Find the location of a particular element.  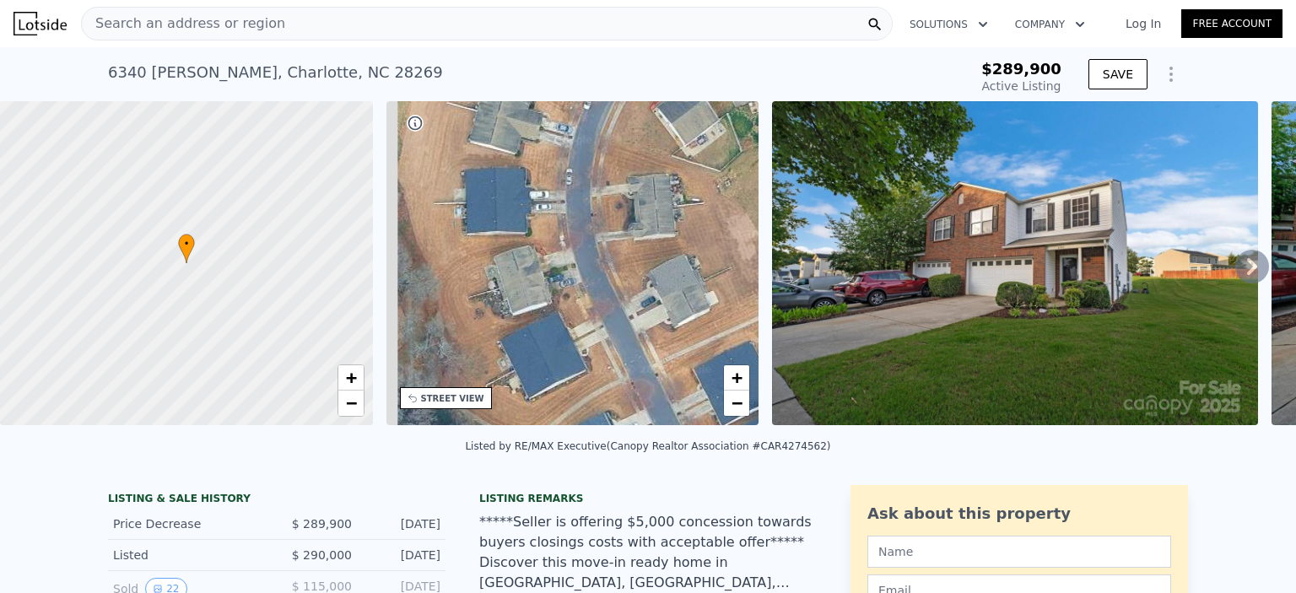

span: $289,900 is located at coordinates (1021, 68).